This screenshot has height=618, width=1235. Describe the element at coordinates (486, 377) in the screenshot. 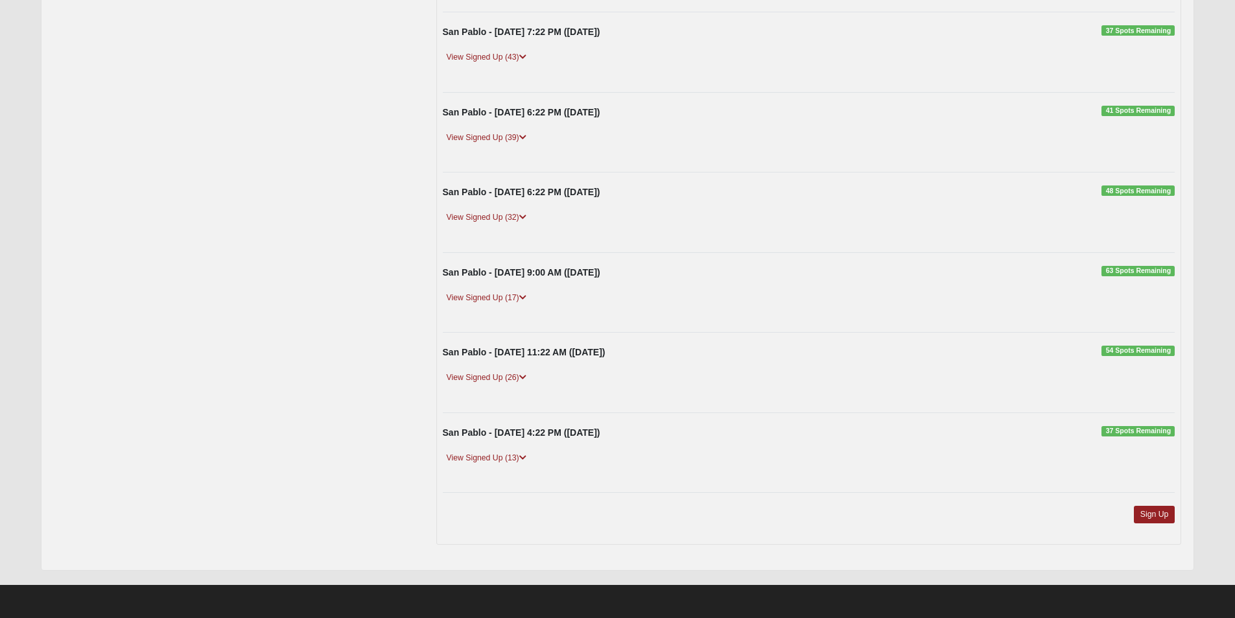

I see `a: View Signed Up (26)` at that location.